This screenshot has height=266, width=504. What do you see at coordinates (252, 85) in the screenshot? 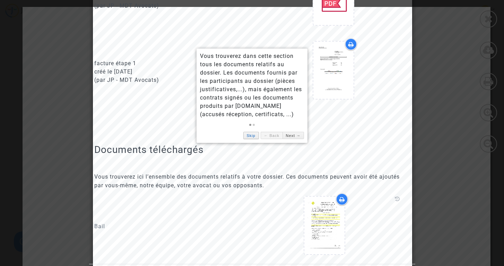
I see `div: Vous trouverez dans cette section tous les documents relatifs au dossier. Les documents fournis p...` at bounding box center [252, 85].